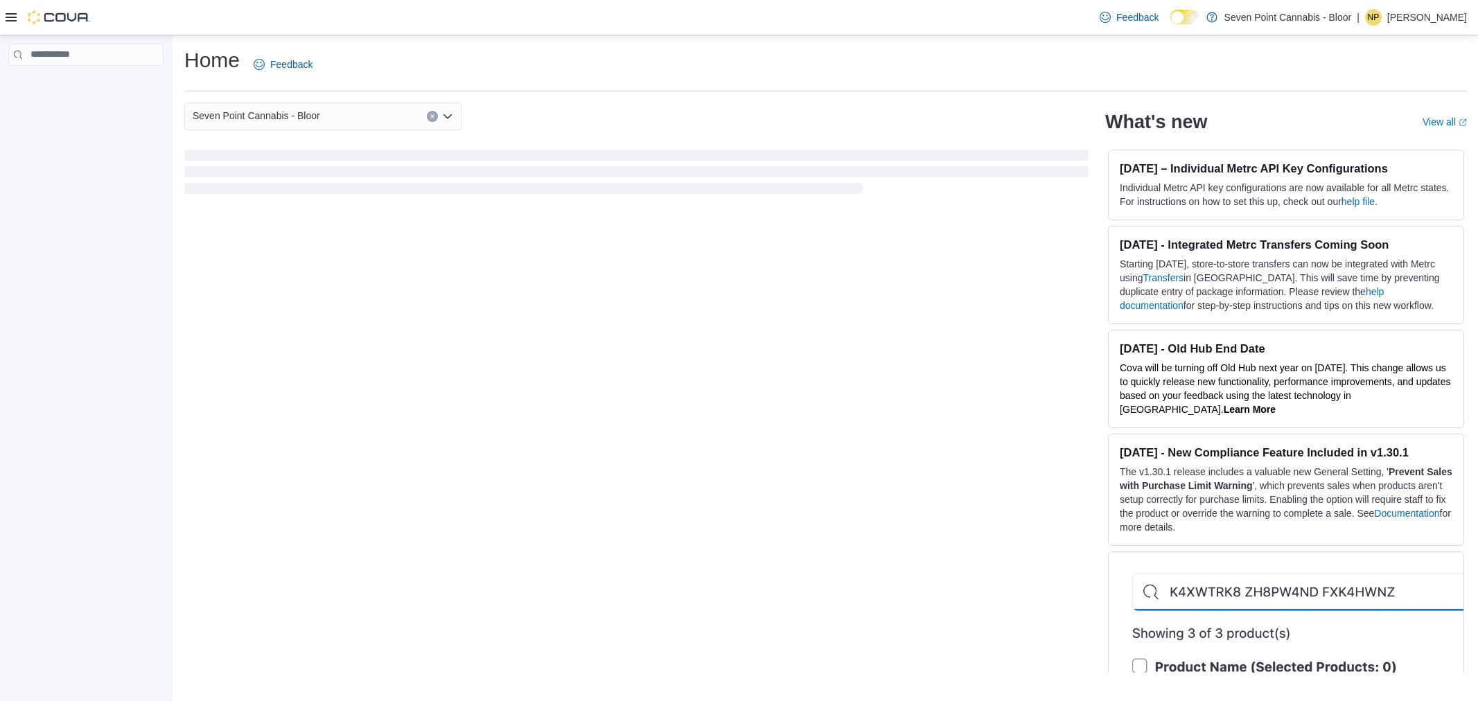 Image resolution: width=1478 pixels, height=701 pixels. I want to click on span: Dark Mode, so click(1171, 24).